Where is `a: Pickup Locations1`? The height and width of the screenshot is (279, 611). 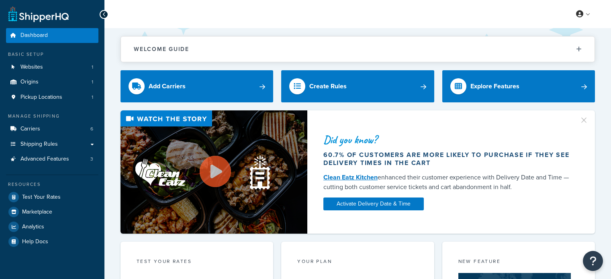
a: Pickup Locations1 is located at coordinates (52, 97).